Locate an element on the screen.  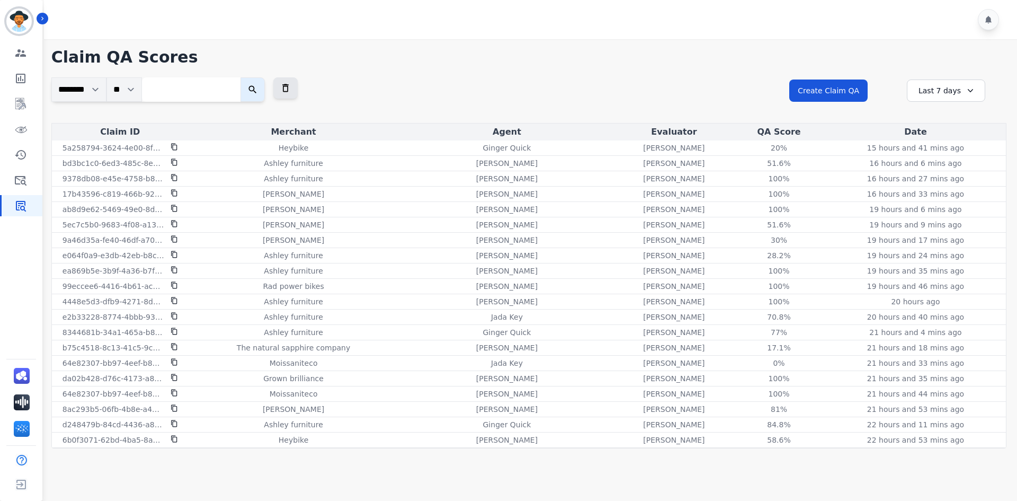
p: 17b43596-c819-466b-9248-397843ff71b5 is located at coordinates (113, 194).